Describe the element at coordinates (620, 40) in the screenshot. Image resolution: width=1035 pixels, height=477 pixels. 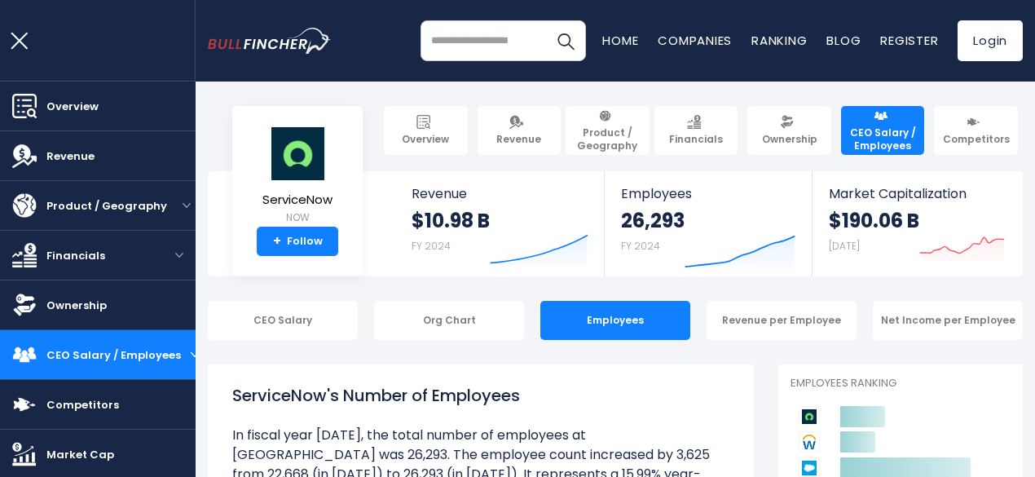
I see `a: Home` at that location.